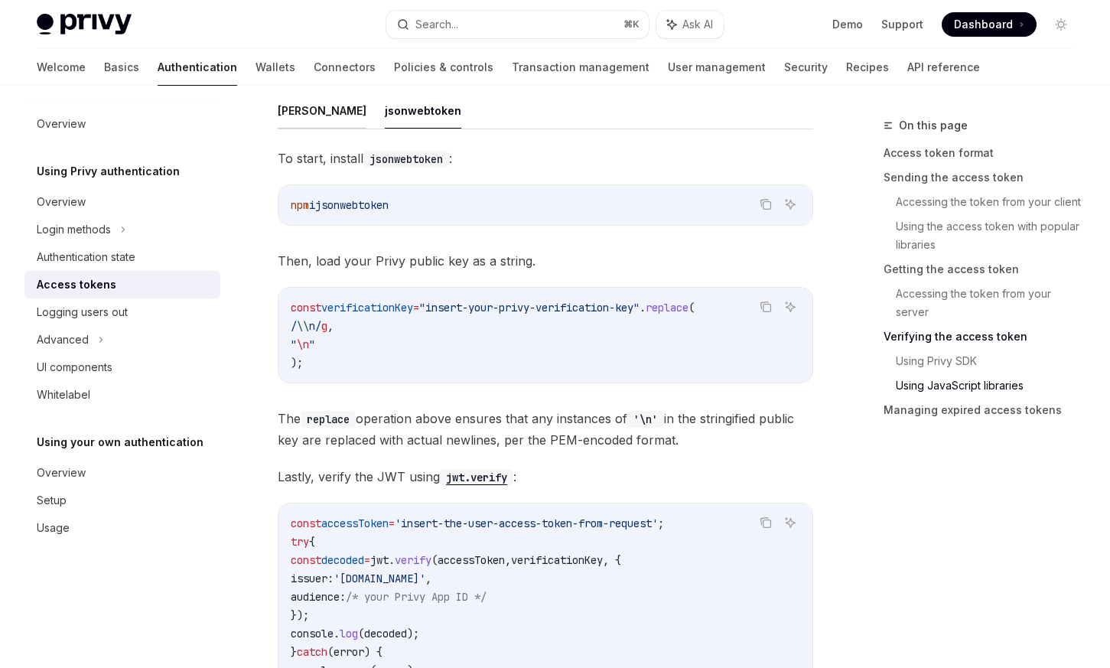 The image size is (1110, 668). I want to click on div: Usage, so click(53, 528).